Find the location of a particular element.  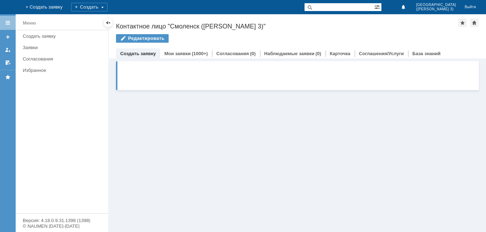

div: Заявки is located at coordinates (63, 47).